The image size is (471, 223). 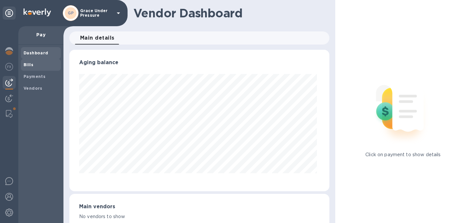 What do you see at coordinates (96, 13) in the screenshot?
I see `p: Grace Under Pressure` at bounding box center [96, 13].